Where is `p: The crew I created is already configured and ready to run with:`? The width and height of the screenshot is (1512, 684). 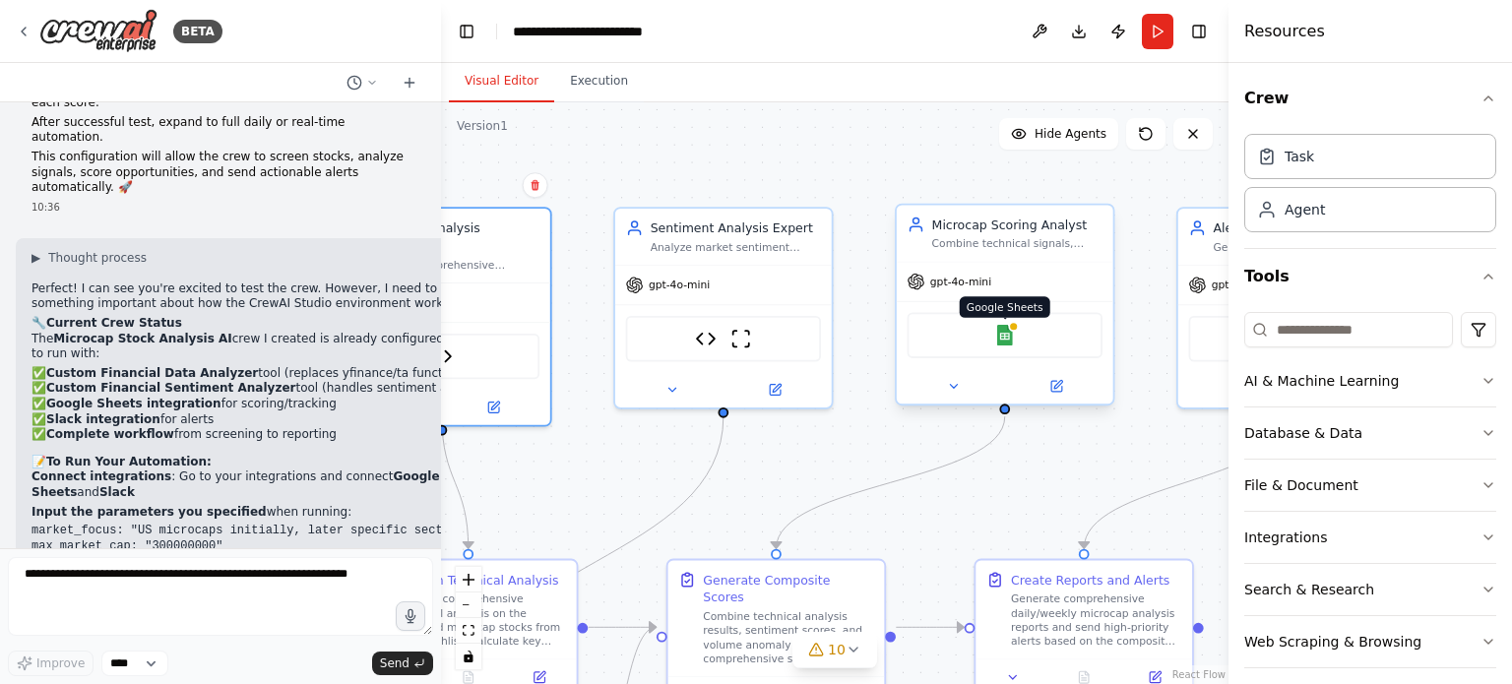 p: The crew I created is already configured and ready to run with: is located at coordinates (276, 347).